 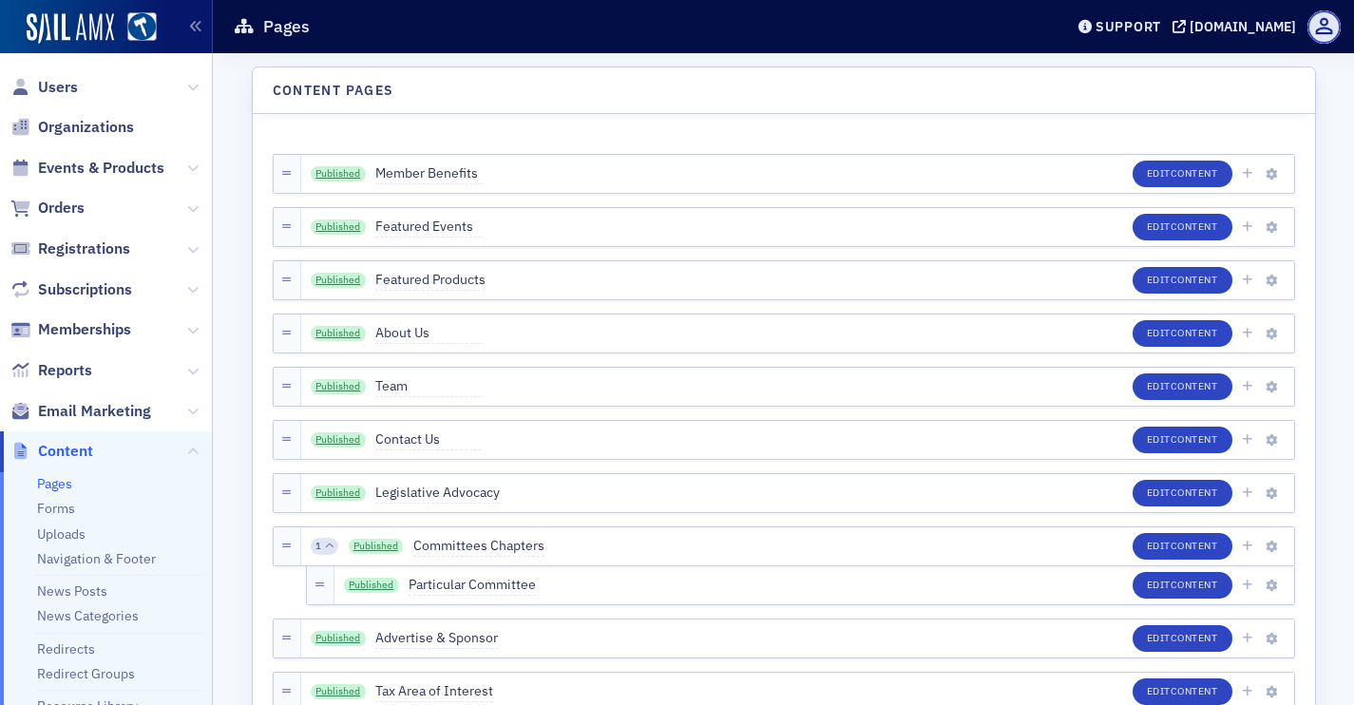 What do you see at coordinates (81, 411) in the screenshot?
I see `a: Email Marketing` at bounding box center [81, 411].